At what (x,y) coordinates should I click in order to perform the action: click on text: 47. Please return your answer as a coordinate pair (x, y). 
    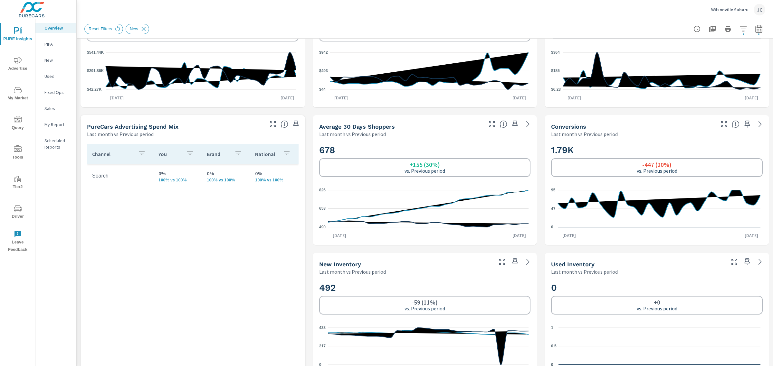
    Looking at the image, I should click on (553, 209).